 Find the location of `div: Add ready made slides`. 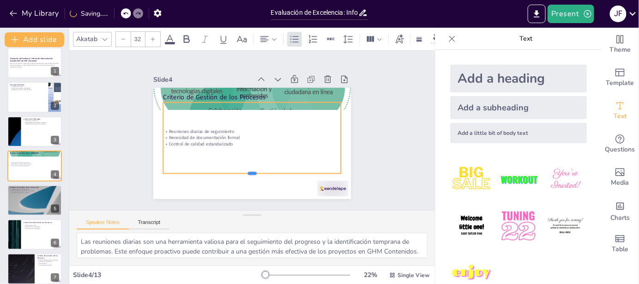

div: Add ready made slides is located at coordinates (620, 78).